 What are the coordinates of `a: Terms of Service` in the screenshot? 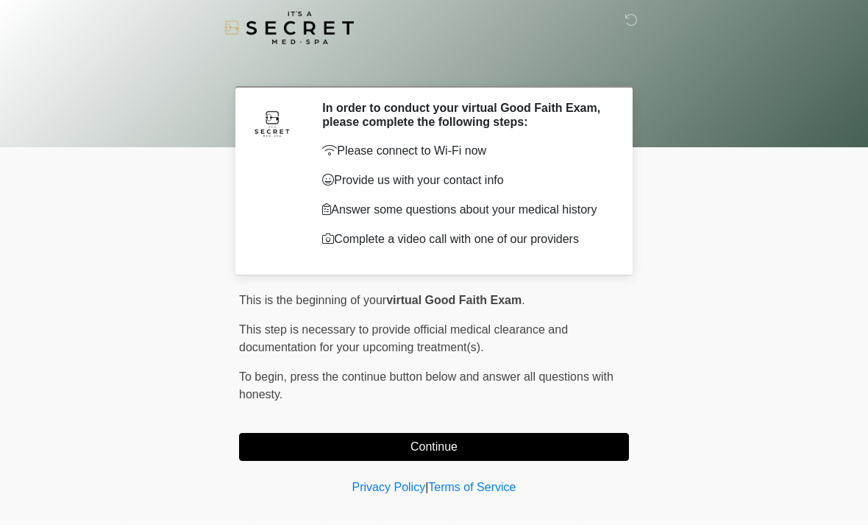 It's located at (472, 486).